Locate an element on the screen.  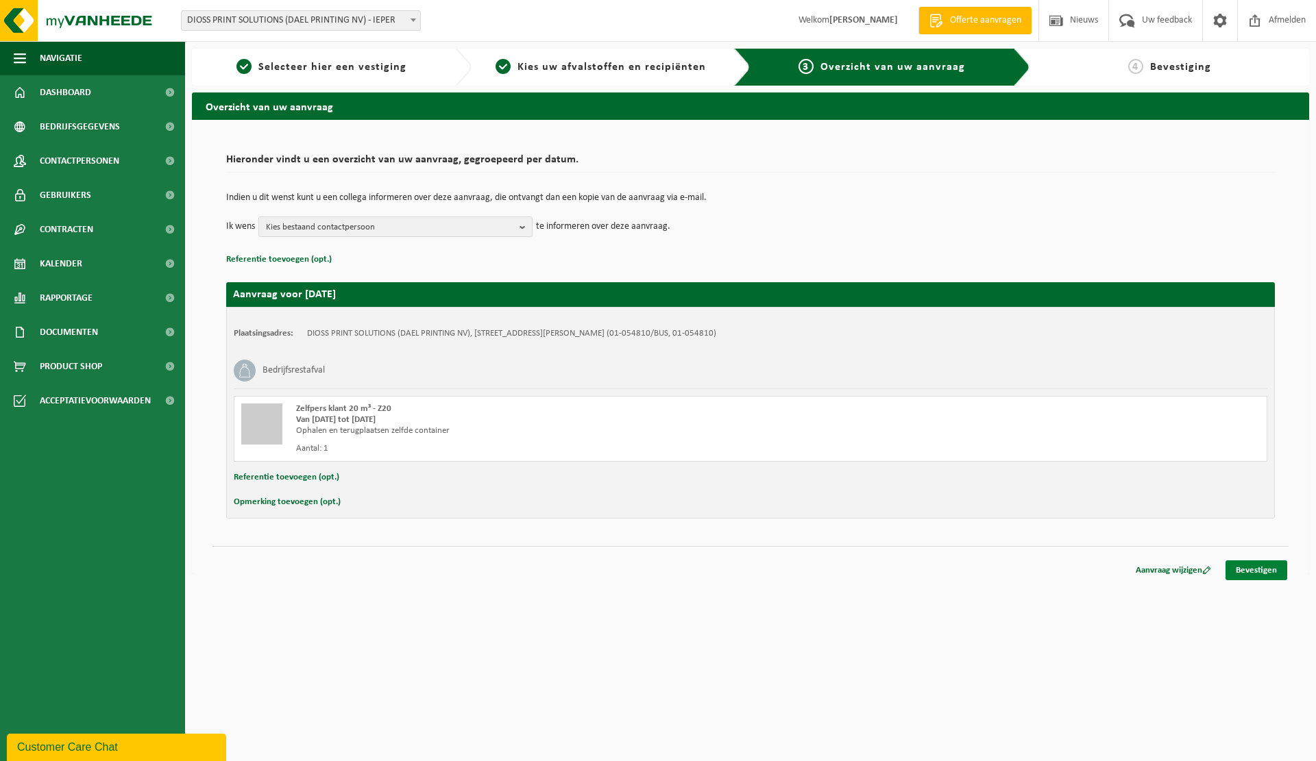
span: Navigatie is located at coordinates (61, 58).